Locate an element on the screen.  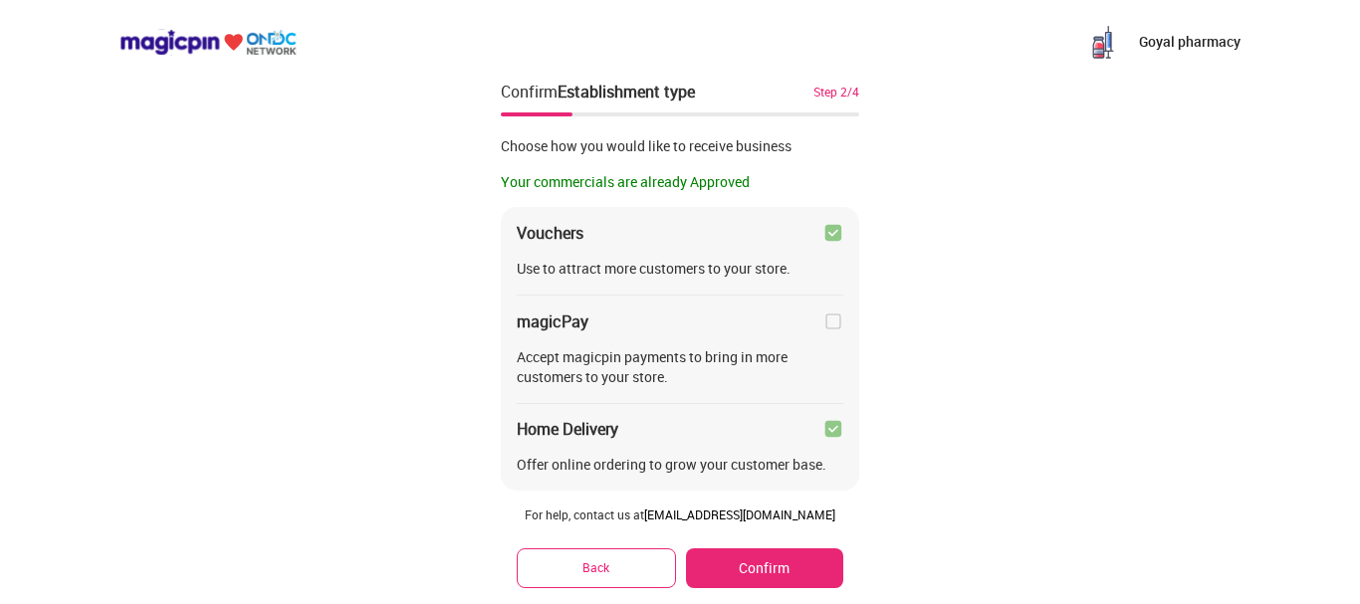
div: Your commercials are already Approved is located at coordinates (680, 182).